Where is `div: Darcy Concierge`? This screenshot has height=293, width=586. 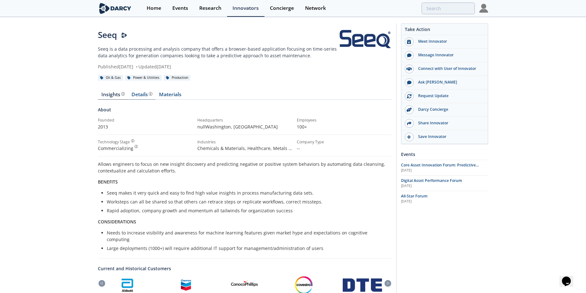
div: Darcy Concierge is located at coordinates (449, 110).